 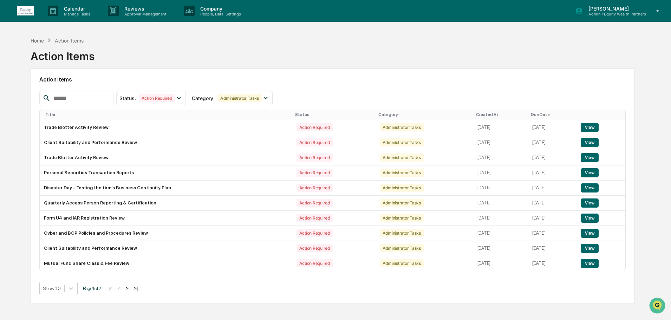 What do you see at coordinates (144, 14) in the screenshot?
I see `p: Approval Management` at bounding box center [144, 14].